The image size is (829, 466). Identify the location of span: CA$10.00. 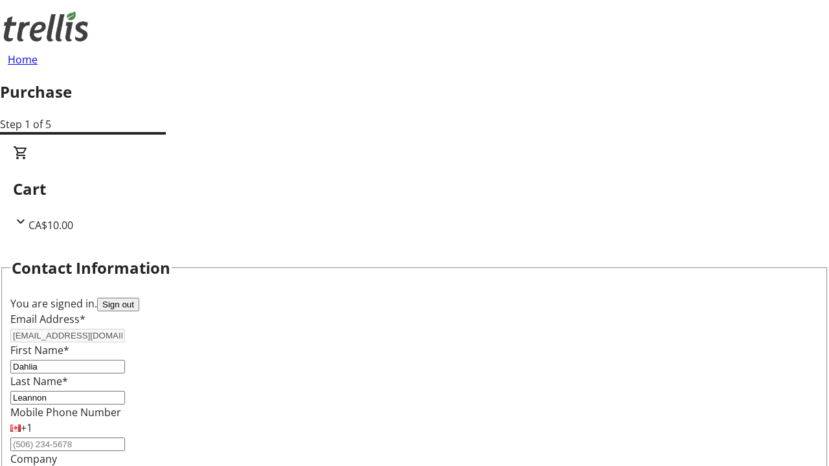
(50, 225).